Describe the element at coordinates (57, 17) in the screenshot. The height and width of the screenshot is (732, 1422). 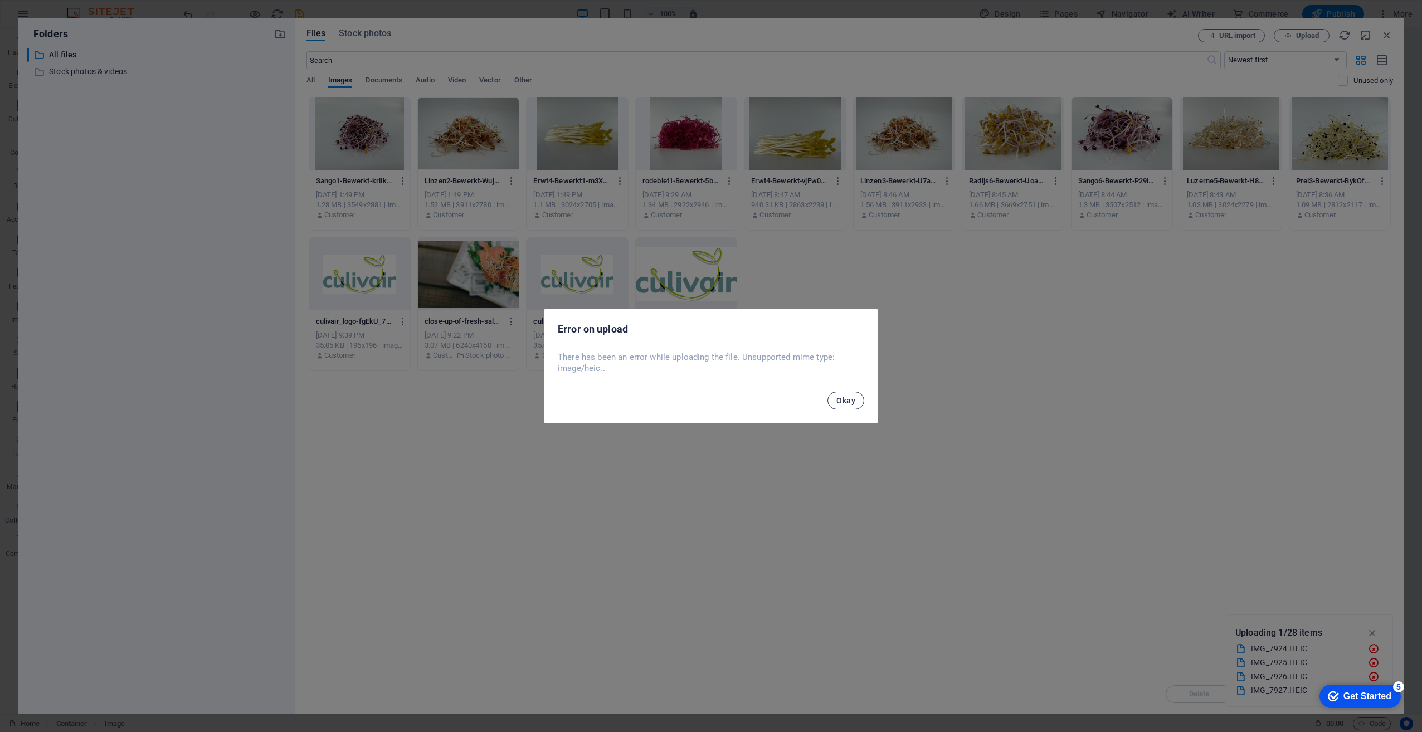
I see `div: Get Started` at that location.